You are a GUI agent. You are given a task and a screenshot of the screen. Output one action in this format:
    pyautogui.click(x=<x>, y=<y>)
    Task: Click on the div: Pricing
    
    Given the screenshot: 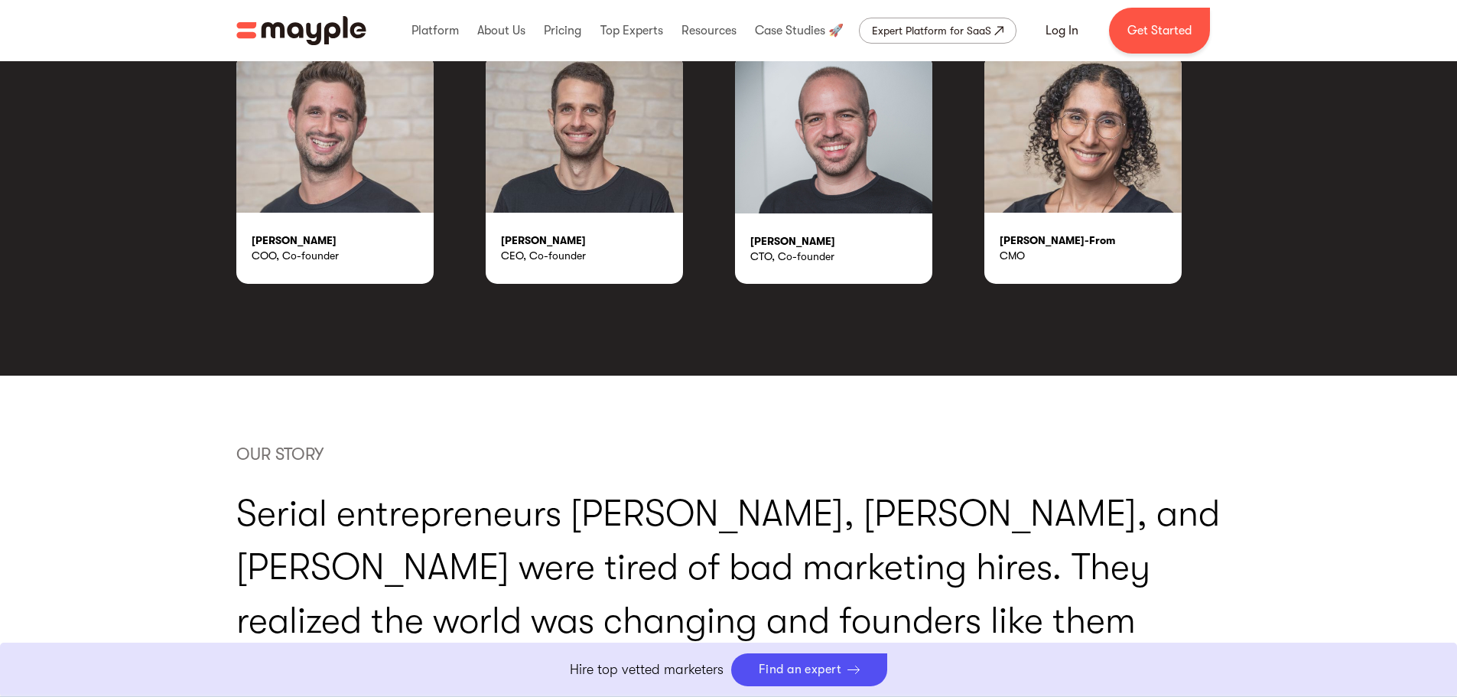 What is the action you would take?
    pyautogui.click(x=562, y=31)
    